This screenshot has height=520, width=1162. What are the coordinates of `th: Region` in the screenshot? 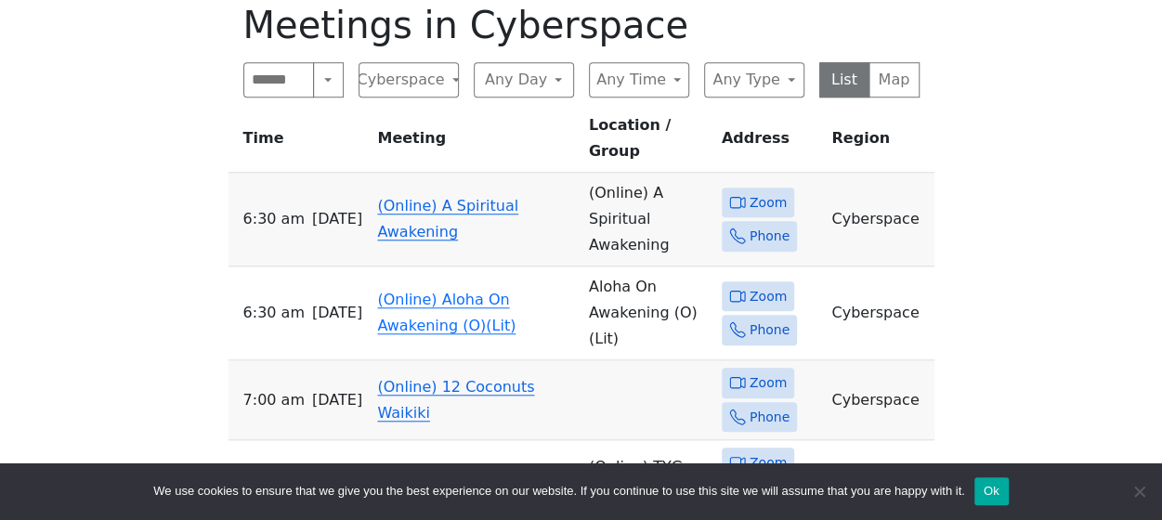 It's located at (879, 142).